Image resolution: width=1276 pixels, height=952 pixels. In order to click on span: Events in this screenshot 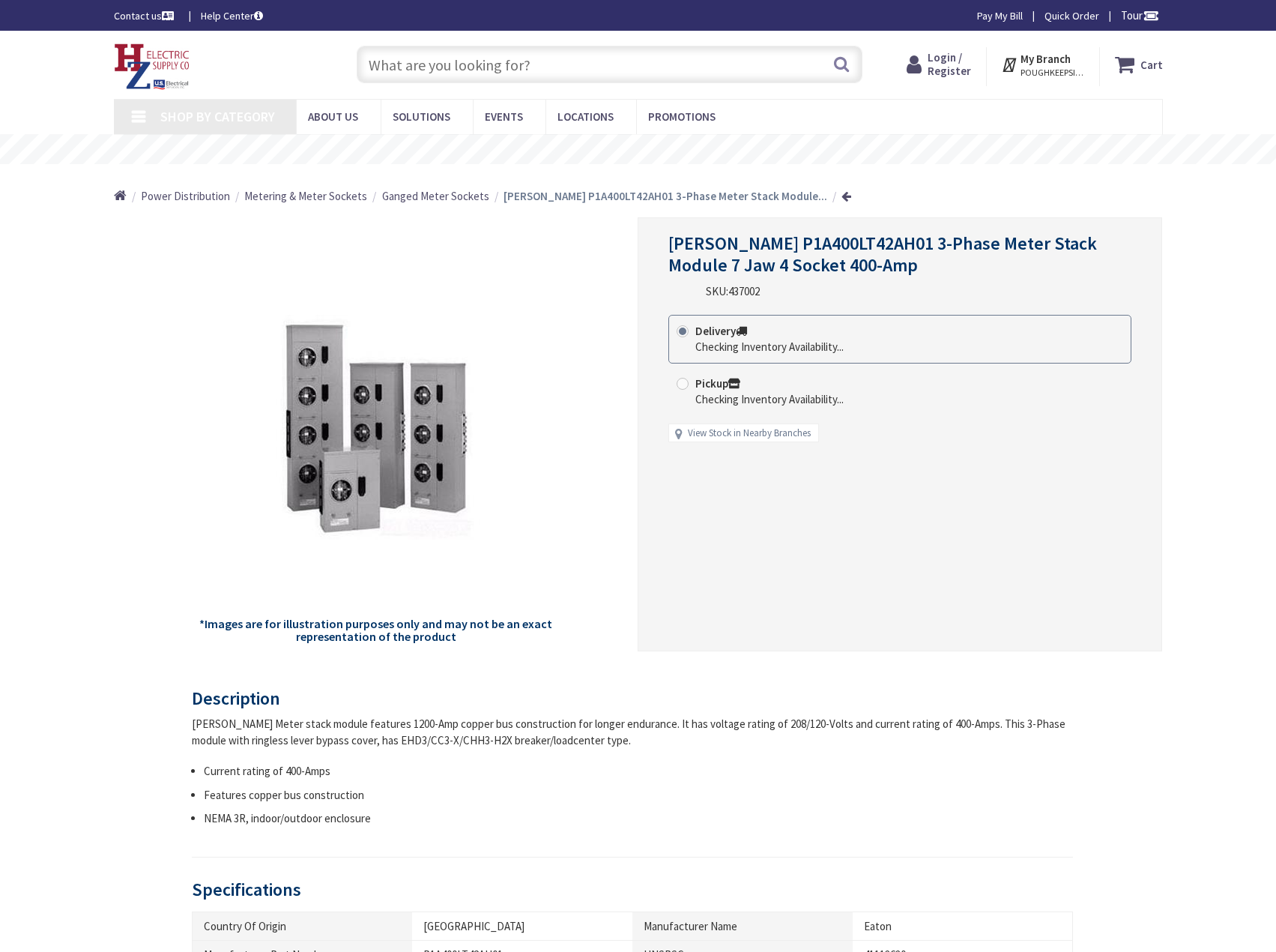, I will do `click(504, 116)`.